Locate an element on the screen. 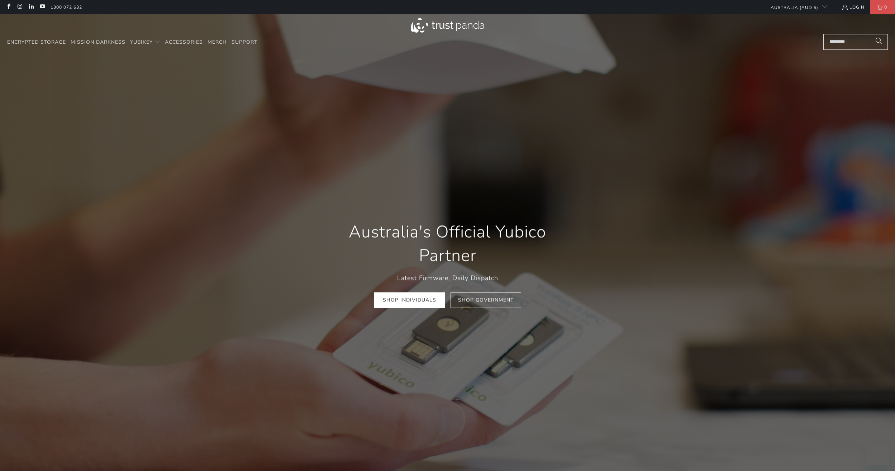 Image resolution: width=895 pixels, height=471 pixels. h1: Australia's Official Yubico Partner is located at coordinates (448, 244).